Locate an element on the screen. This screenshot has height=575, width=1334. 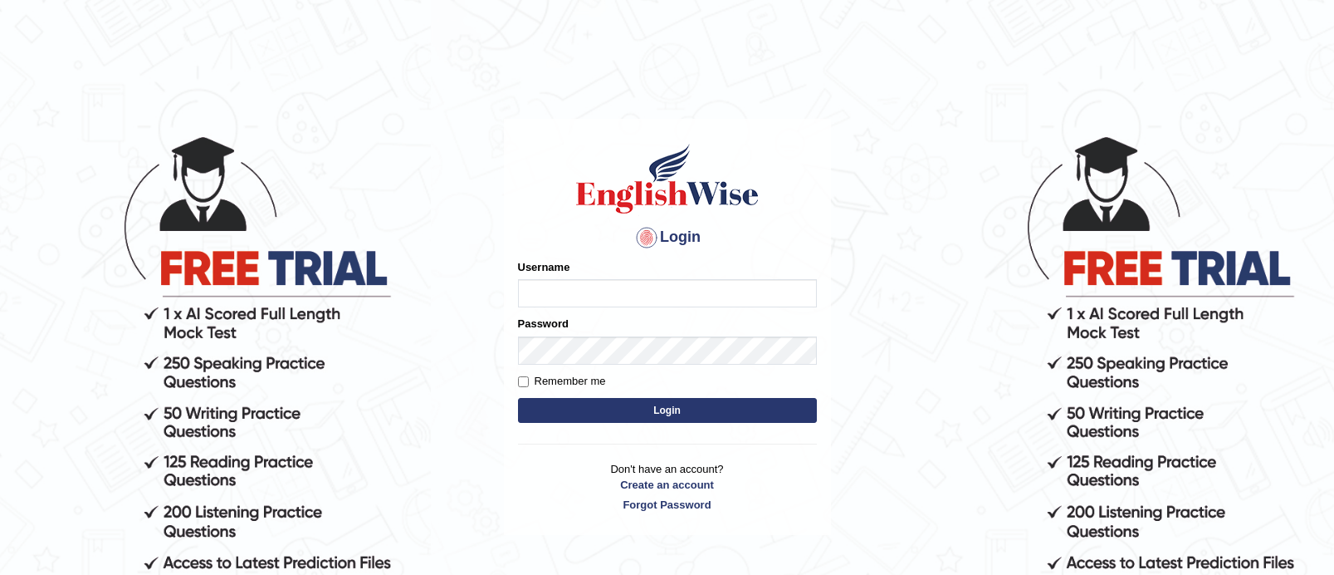
label: Username is located at coordinates (544, 267).